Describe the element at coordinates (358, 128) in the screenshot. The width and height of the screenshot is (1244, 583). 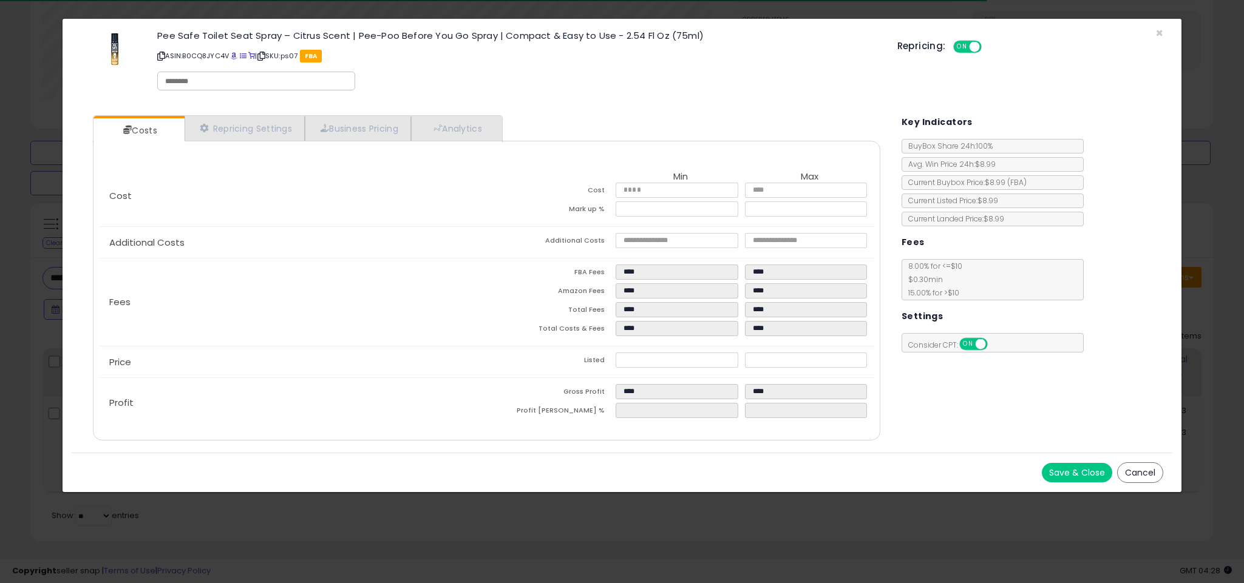
I see `a: Business Pricing` at that location.